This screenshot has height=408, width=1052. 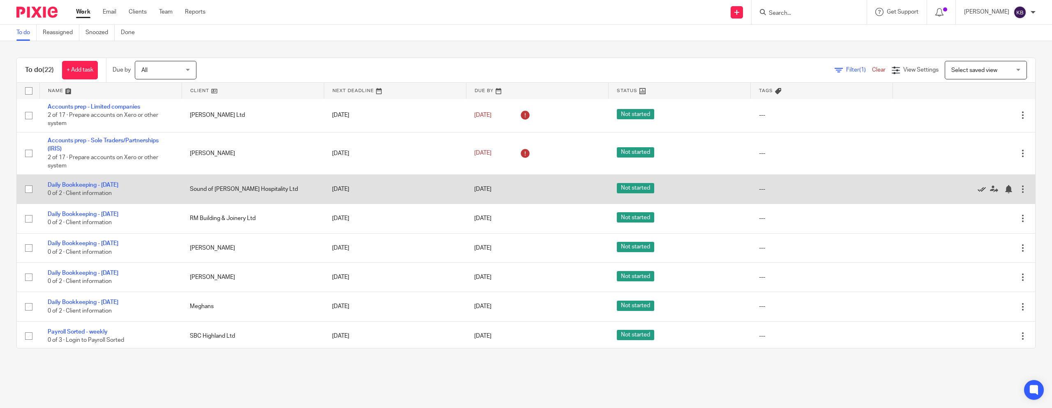 I want to click on a: To do, so click(x=26, y=32).